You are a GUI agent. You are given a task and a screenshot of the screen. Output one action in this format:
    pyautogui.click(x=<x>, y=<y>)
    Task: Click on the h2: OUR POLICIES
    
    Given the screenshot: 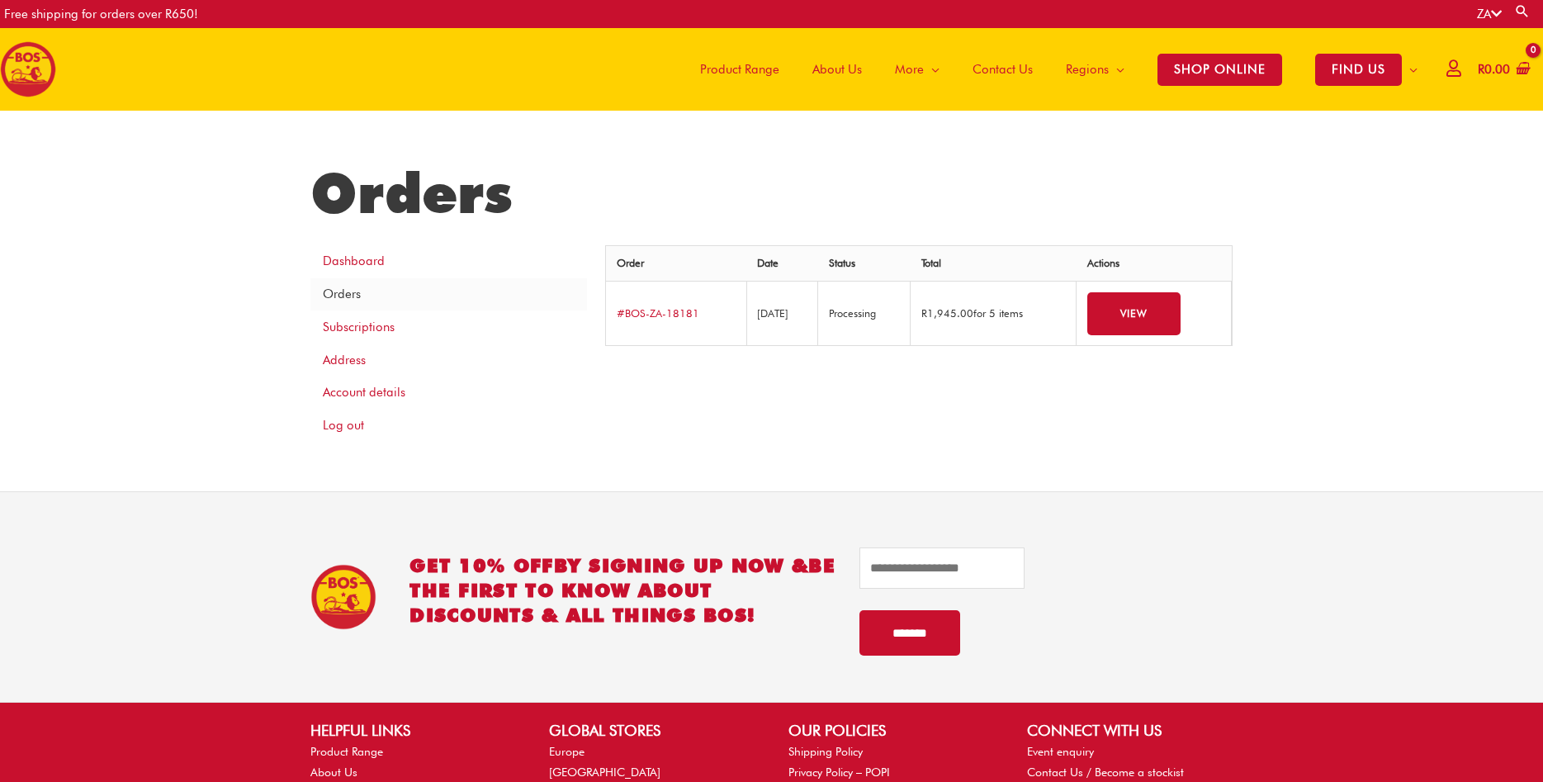 What is the action you would take?
    pyautogui.click(x=891, y=730)
    